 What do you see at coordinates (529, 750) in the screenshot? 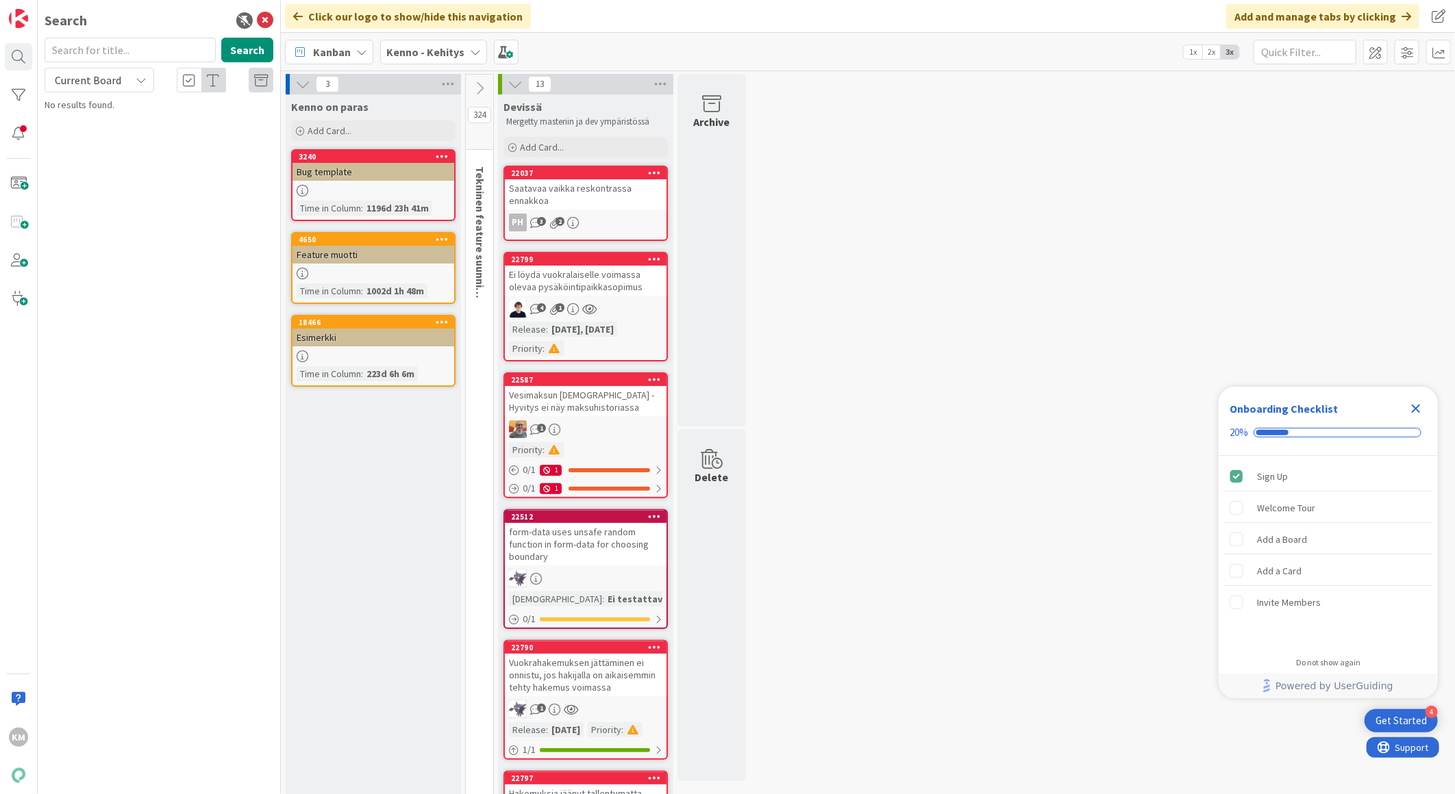
I see `span: 1 / 1` at bounding box center [529, 750].